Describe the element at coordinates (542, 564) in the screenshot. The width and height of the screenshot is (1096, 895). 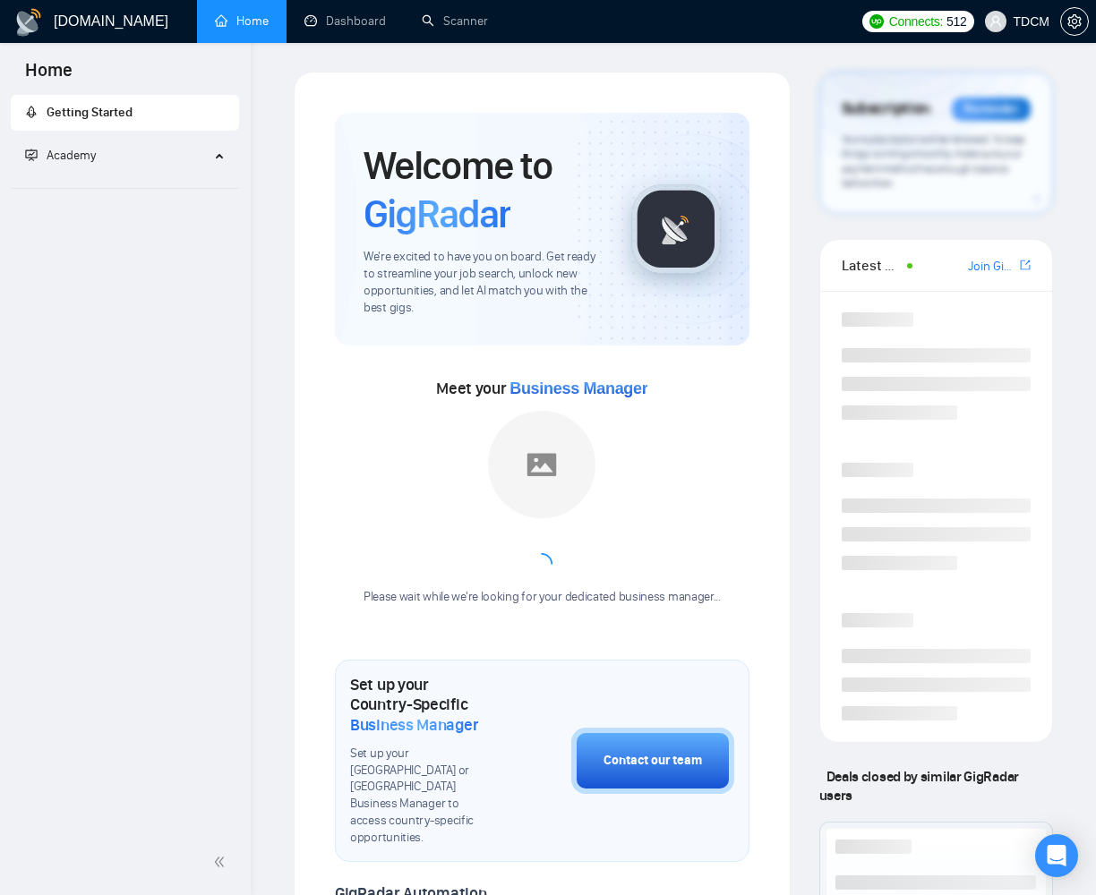
I see `span: loading` at that location.